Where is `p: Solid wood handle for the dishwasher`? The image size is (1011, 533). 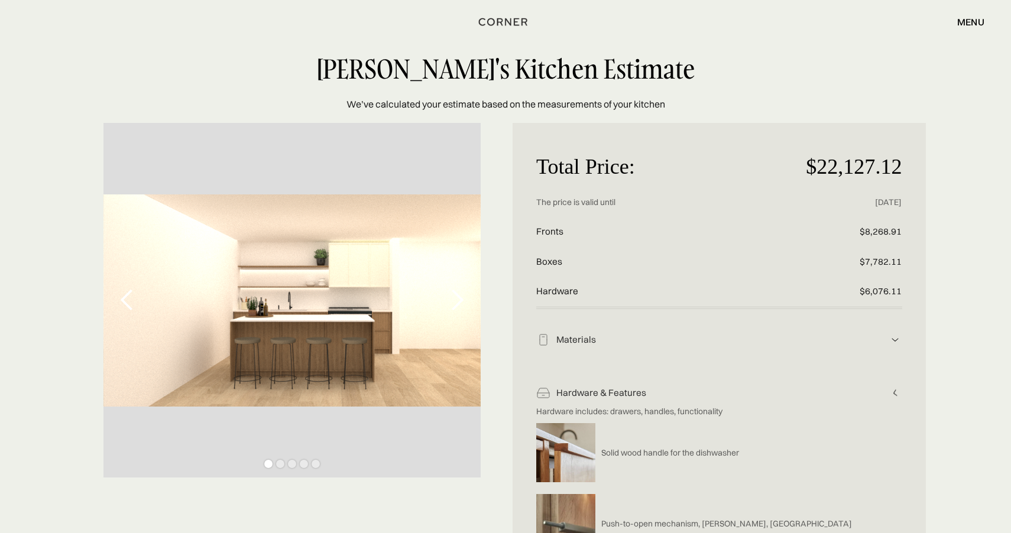
p: Solid wood handle for the dishwasher is located at coordinates (670, 453).